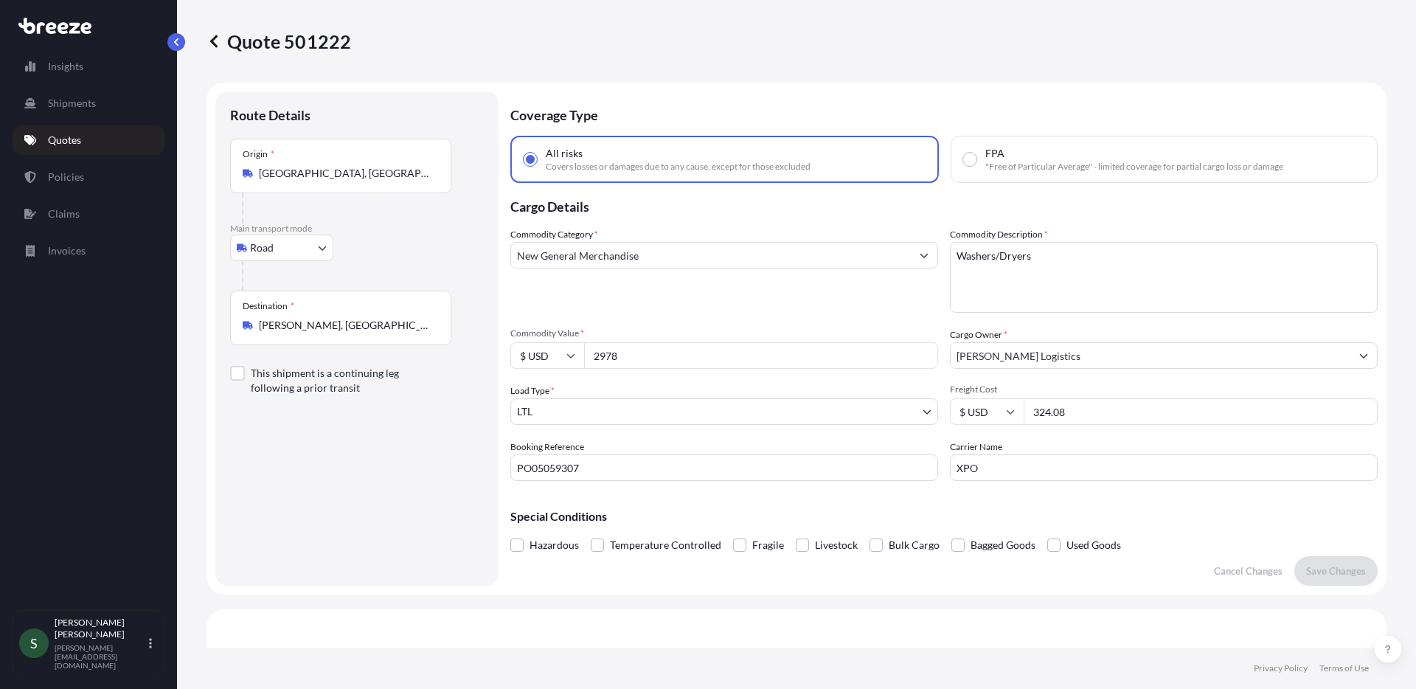 Image resolution: width=1416 pixels, height=689 pixels. What do you see at coordinates (279, 41) in the screenshot?
I see `p: Quote 501222` at bounding box center [279, 41].